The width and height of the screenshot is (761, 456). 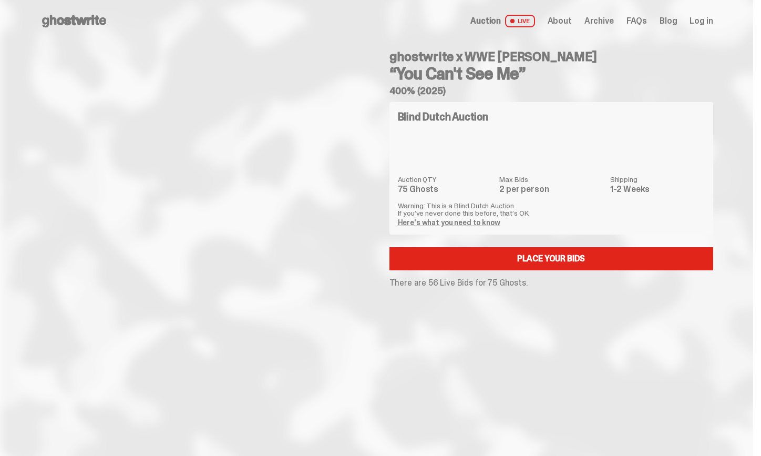 What do you see at coordinates (449, 222) in the screenshot?
I see `a: Here's what you need to know` at bounding box center [449, 222].